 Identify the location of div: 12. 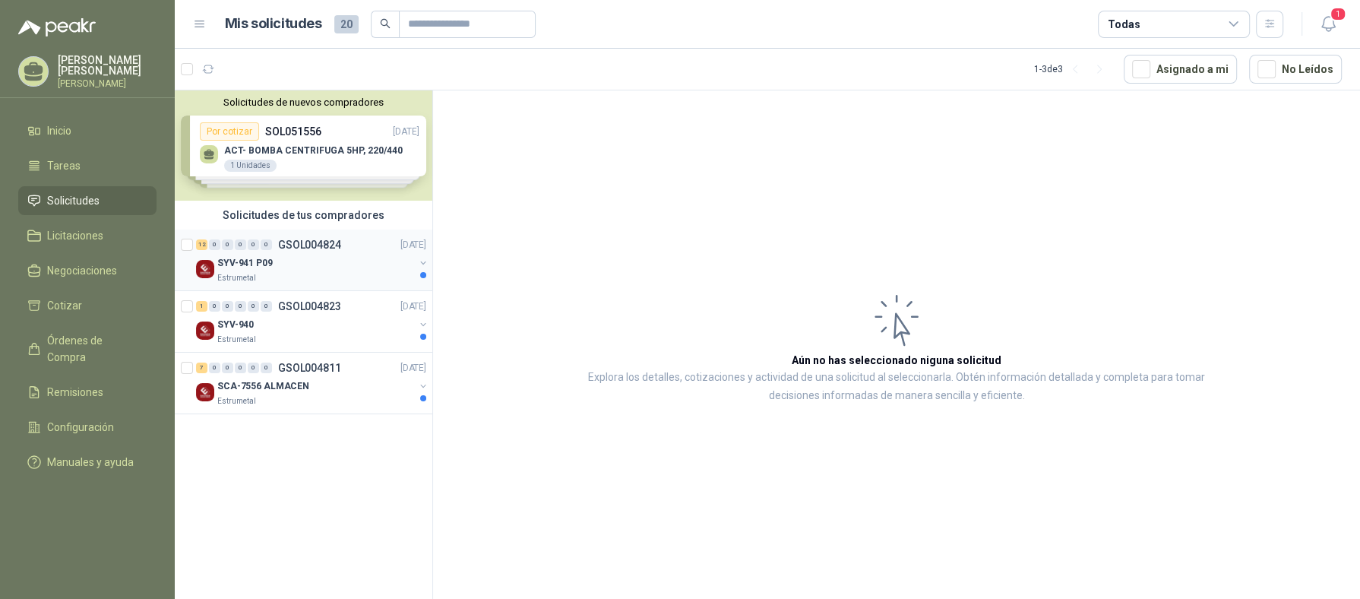
(201, 245).